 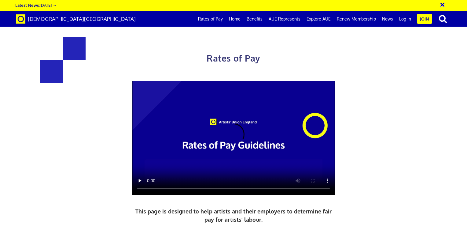 I want to click on a: News, so click(x=388, y=19).